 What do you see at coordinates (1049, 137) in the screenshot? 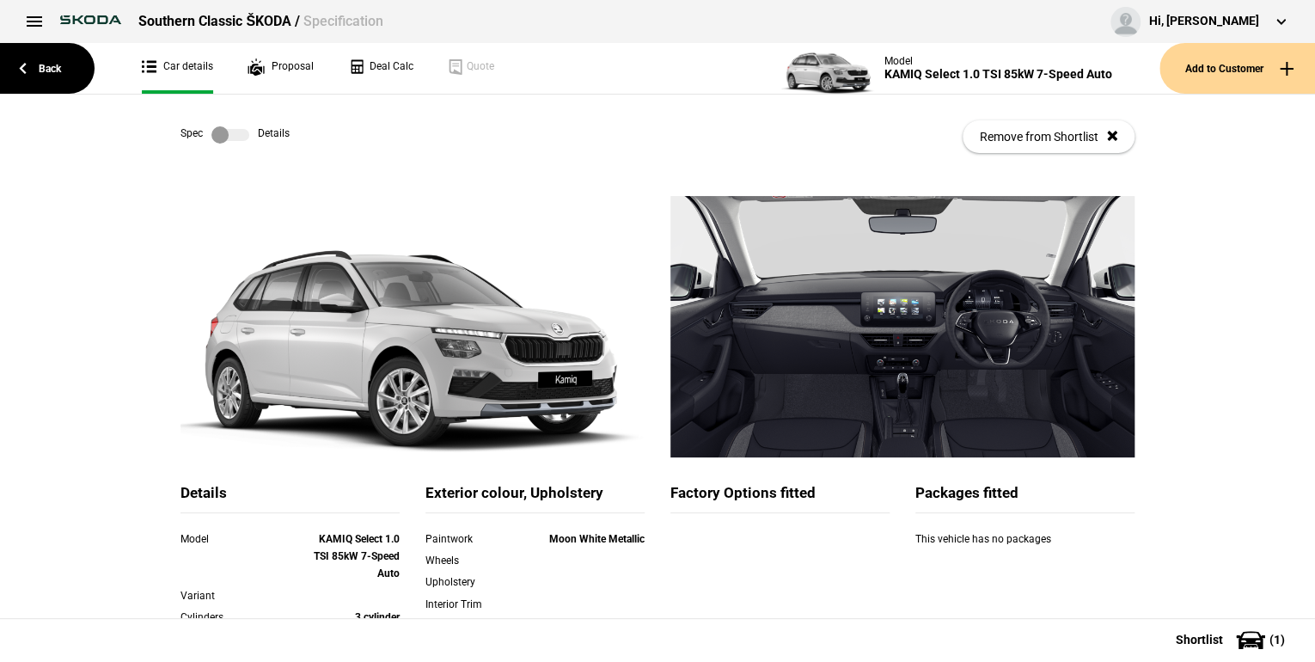
I see `button: Remove from Shortlist` at bounding box center [1049, 137].